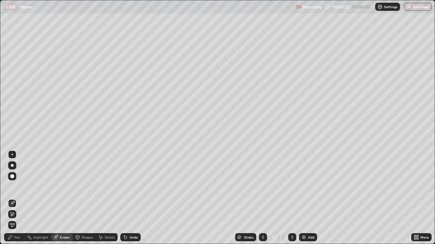 The width and height of the screenshot is (435, 244). What do you see at coordinates (41, 238) in the screenshot?
I see `div: Highlight` at bounding box center [41, 238].